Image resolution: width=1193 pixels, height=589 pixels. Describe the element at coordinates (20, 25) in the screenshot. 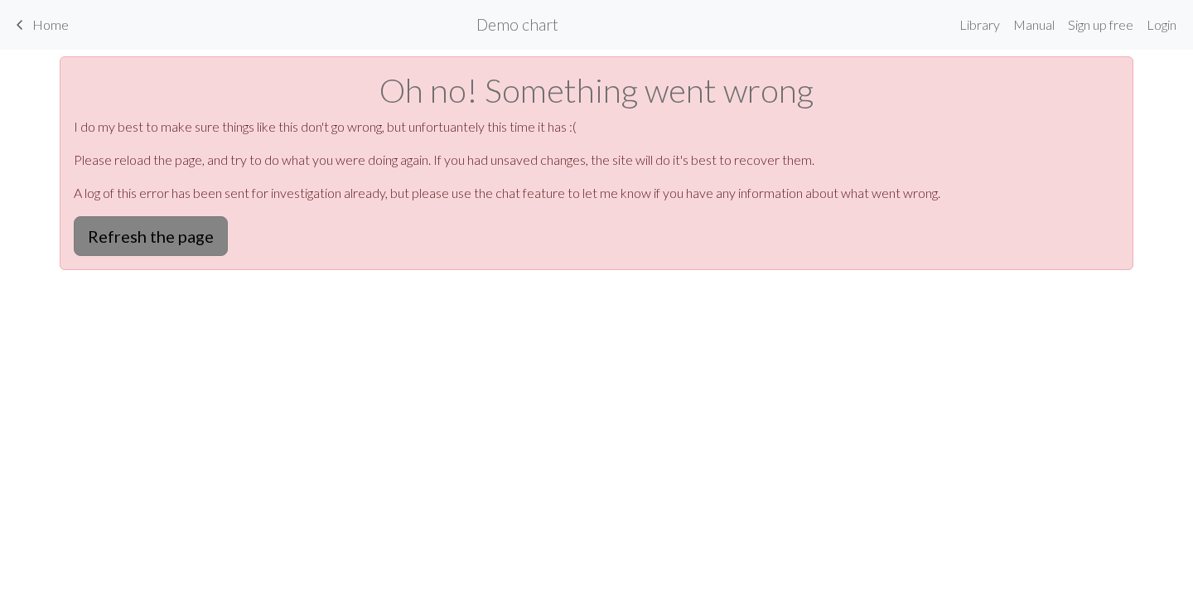

I see `span: keyboard_arrow_left` at that location.